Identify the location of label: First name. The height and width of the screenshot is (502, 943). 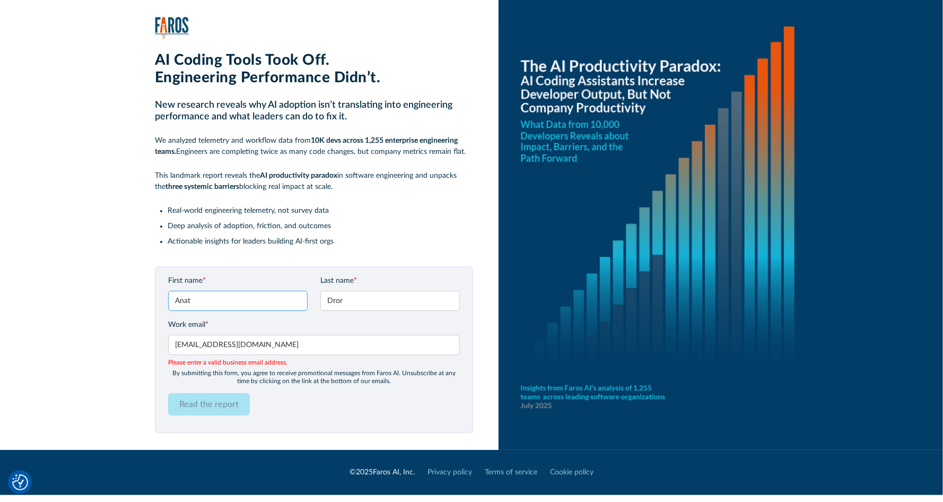
(238, 281).